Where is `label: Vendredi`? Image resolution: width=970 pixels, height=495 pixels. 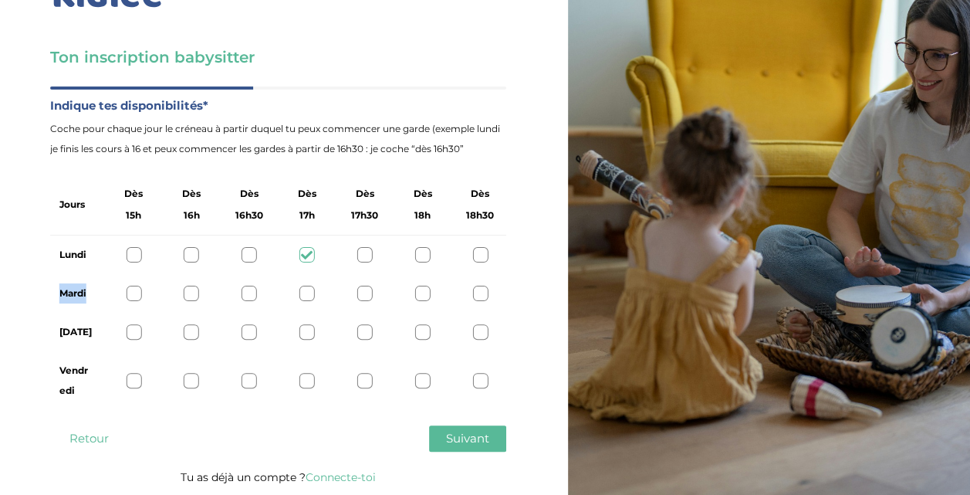 label: Vendredi is located at coordinates (76, 381).